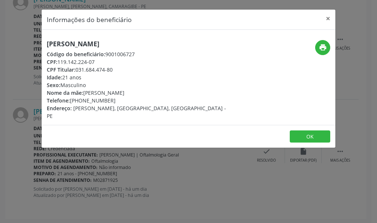 This screenshot has width=377, height=223. Describe the element at coordinates (58, 101) in the screenshot. I see `span: Telefone:` at that location.